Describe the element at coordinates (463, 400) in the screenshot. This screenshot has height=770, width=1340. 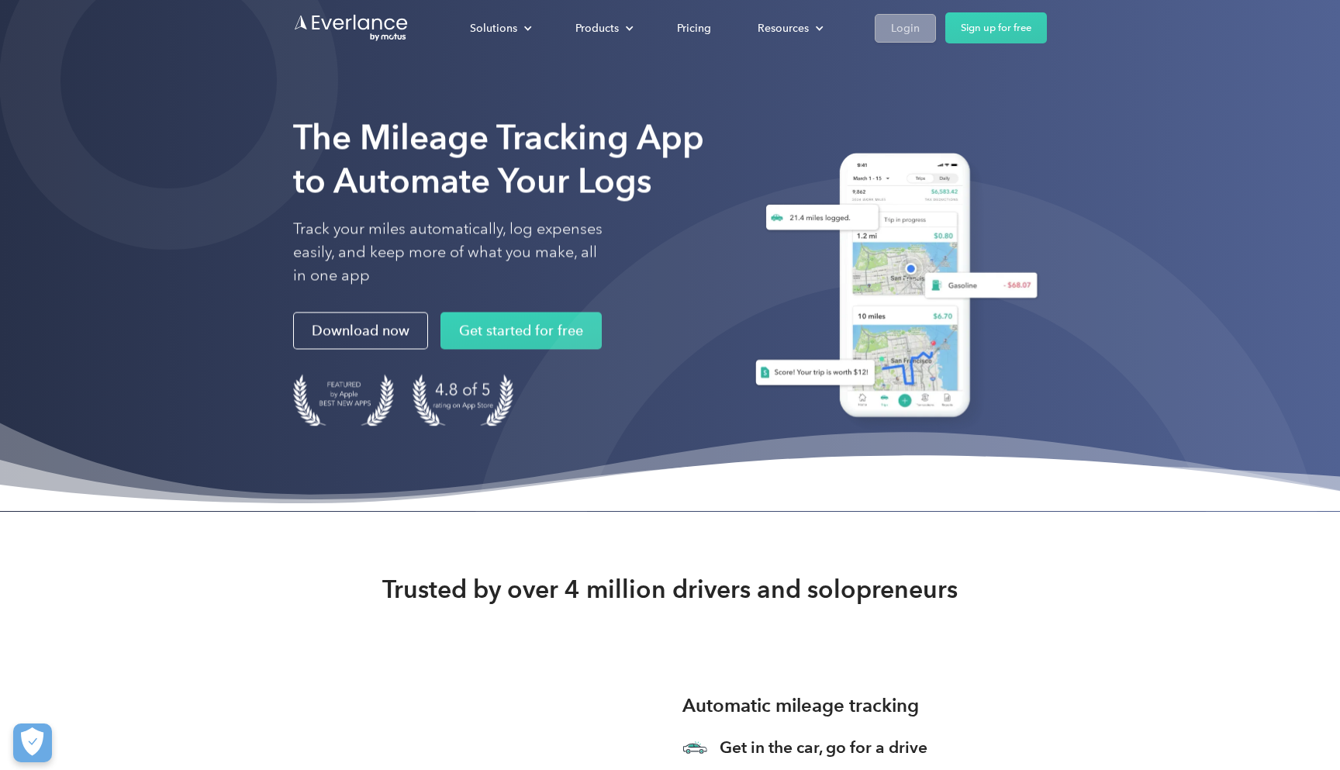
I see `img: 4.9 out of 5 stars on the app store` at that location.